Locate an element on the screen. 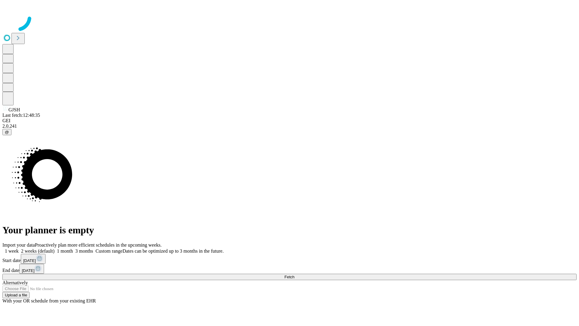 The height and width of the screenshot is (326, 579). span: 1 month is located at coordinates (65, 250).